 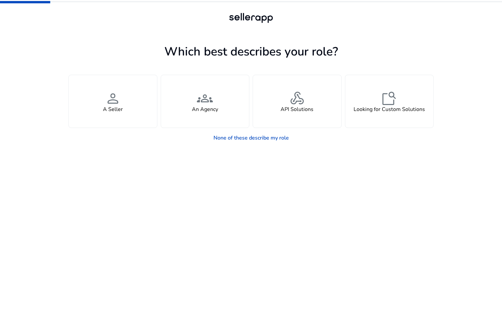 What do you see at coordinates (113, 101) in the screenshot?
I see `button: personA Seller` at bounding box center [113, 101].